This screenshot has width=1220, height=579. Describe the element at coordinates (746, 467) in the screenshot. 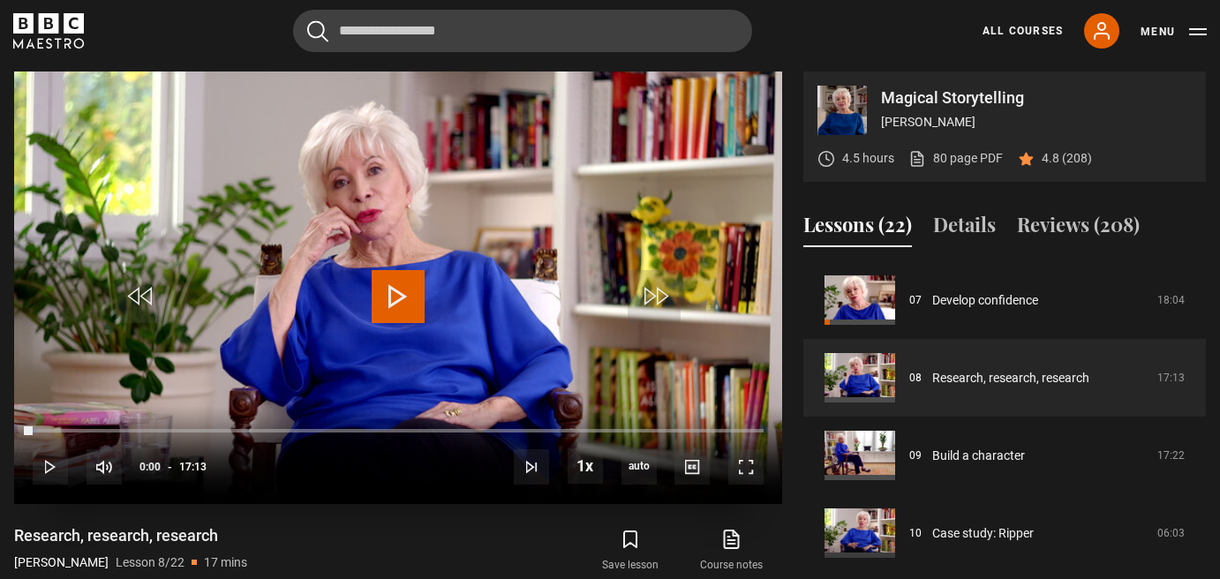

I see `button: Fullscreen` at that location.